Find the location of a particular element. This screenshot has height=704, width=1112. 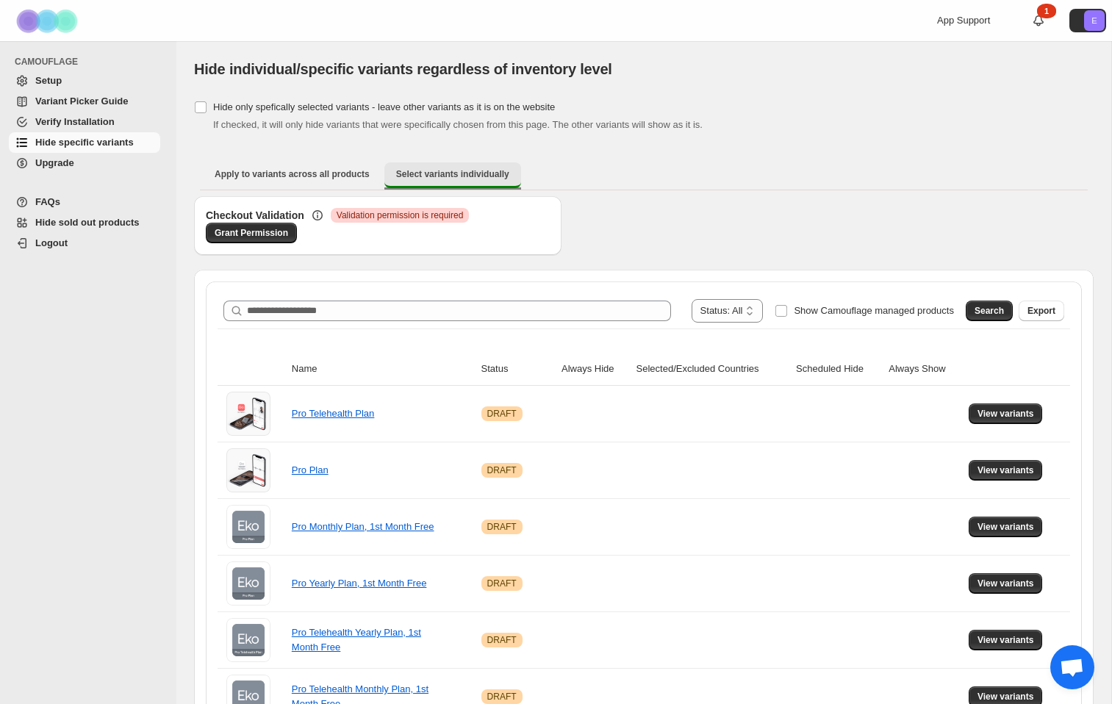

h3: Checkout Validation is located at coordinates (255, 215).